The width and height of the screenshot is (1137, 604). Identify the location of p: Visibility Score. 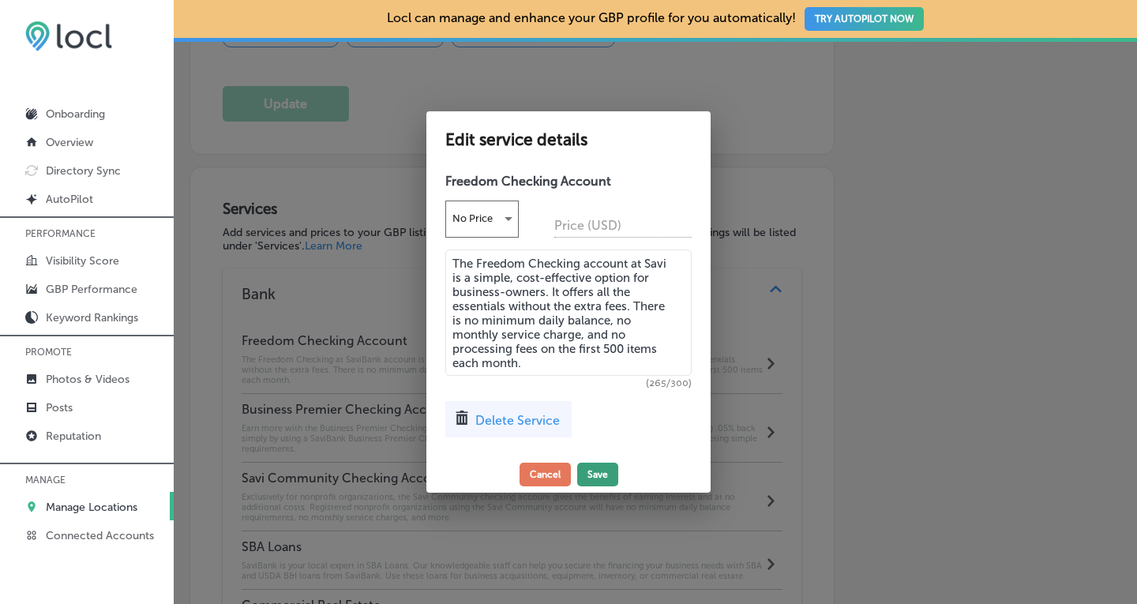
(82, 261).